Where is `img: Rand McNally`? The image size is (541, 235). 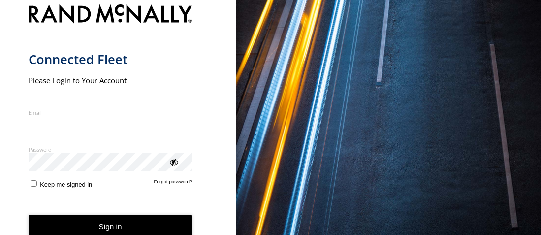 img: Rand McNally is located at coordinates (110, 15).